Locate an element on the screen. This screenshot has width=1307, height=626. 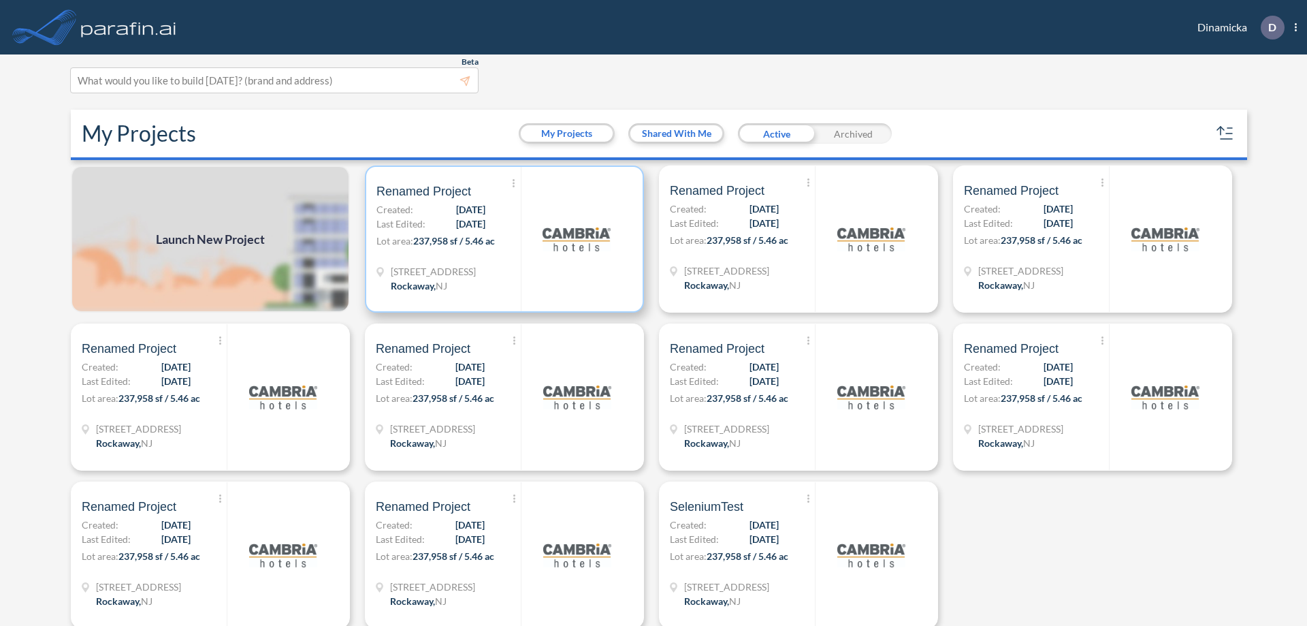
button: My Projects is located at coordinates (566, 133).